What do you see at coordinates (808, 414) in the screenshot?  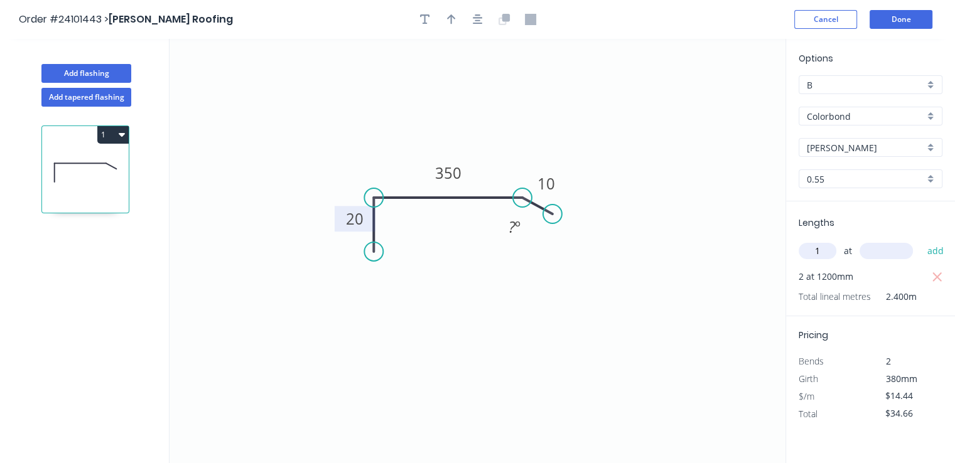 I see `span: Total` at bounding box center [808, 414].